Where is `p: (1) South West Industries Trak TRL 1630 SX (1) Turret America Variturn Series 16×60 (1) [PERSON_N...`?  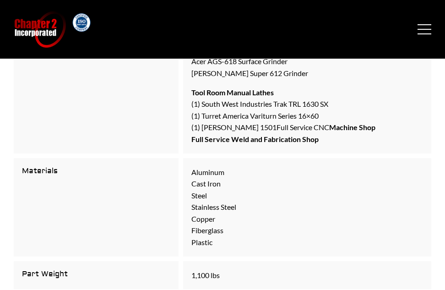
p: (1) South West Industries Trak TRL 1630 SX (1) Turret America Variturn Series 16×60 (1) [PERSON_N... is located at coordinates (308, 116).